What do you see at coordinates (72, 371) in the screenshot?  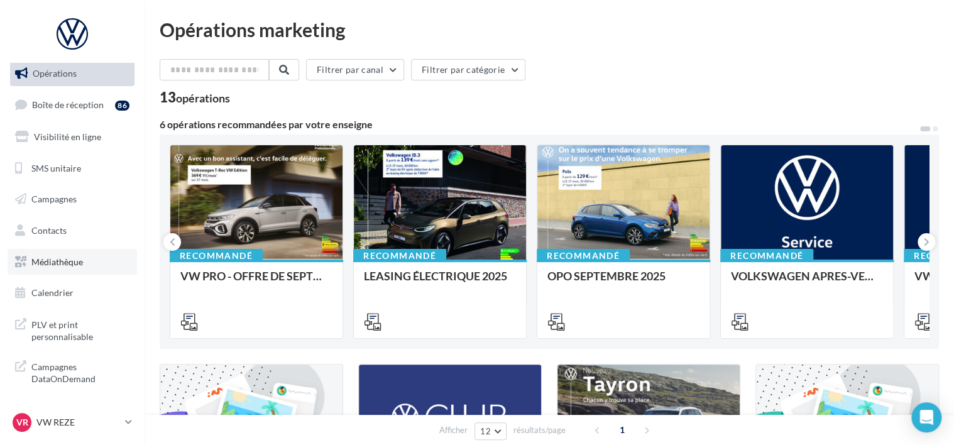 I see `a: Campagnes DataOnDemand` at bounding box center [72, 371].